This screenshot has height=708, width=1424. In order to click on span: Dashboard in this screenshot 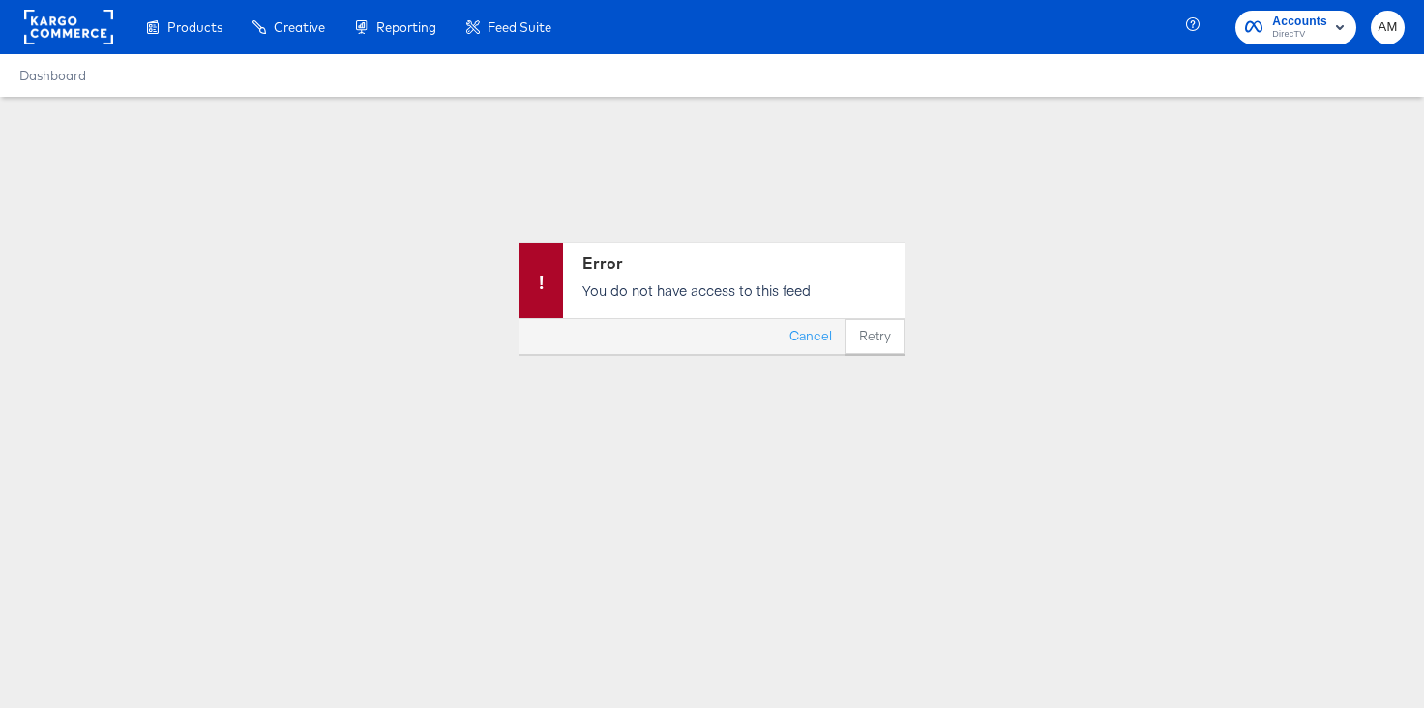, I will do `click(52, 75)`.